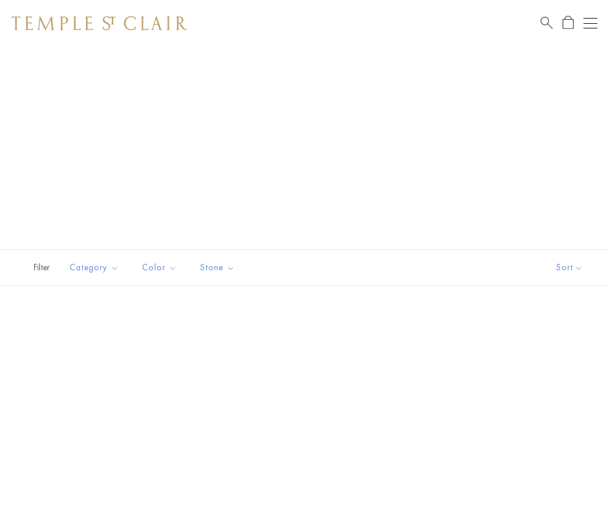  What do you see at coordinates (99, 23) in the screenshot?
I see `img: Temple St. Clair` at bounding box center [99, 23].